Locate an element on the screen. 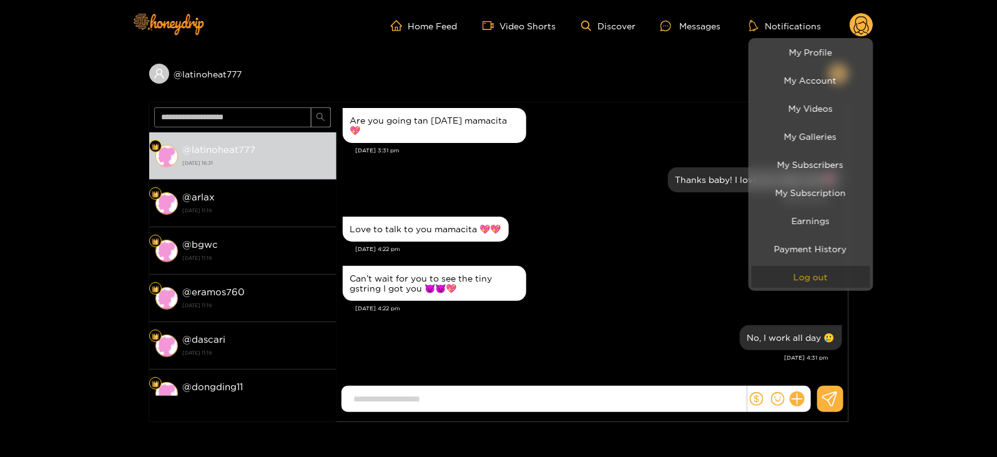 Image resolution: width=997 pixels, height=457 pixels. button: Log out is located at coordinates (811, 277).